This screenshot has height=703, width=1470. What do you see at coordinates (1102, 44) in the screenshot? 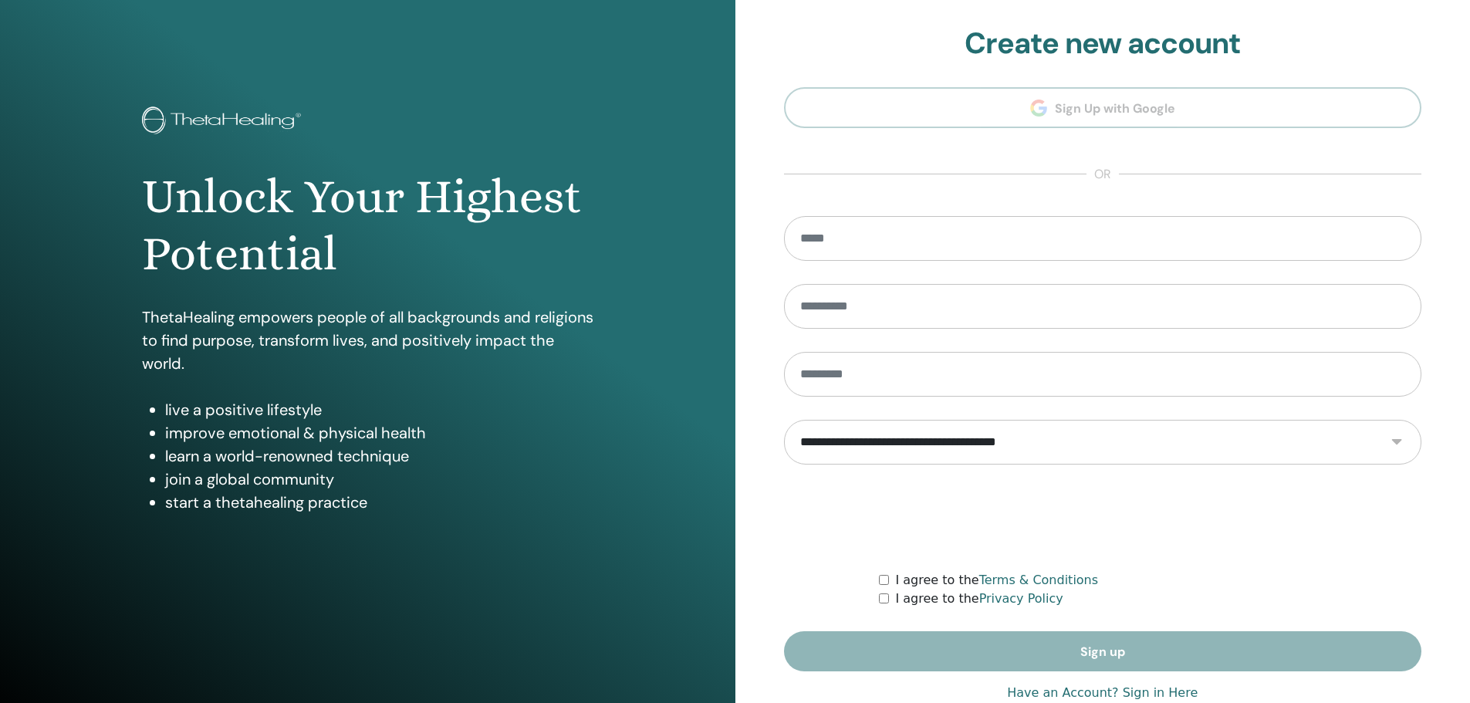
I see `h2: Create new account` at bounding box center [1102, 44].